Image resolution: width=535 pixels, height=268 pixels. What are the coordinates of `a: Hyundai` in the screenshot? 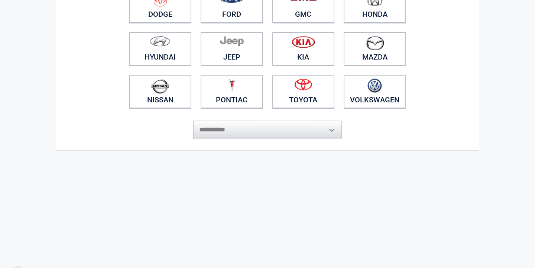 It's located at (161, 49).